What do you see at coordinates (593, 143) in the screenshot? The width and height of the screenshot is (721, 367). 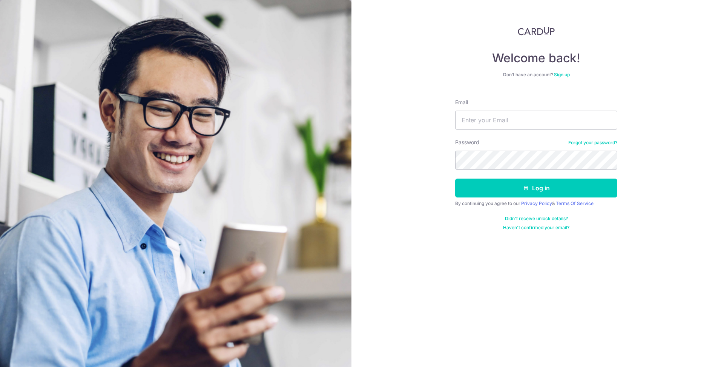 I see `a: Forgot your password?` at bounding box center [593, 143].